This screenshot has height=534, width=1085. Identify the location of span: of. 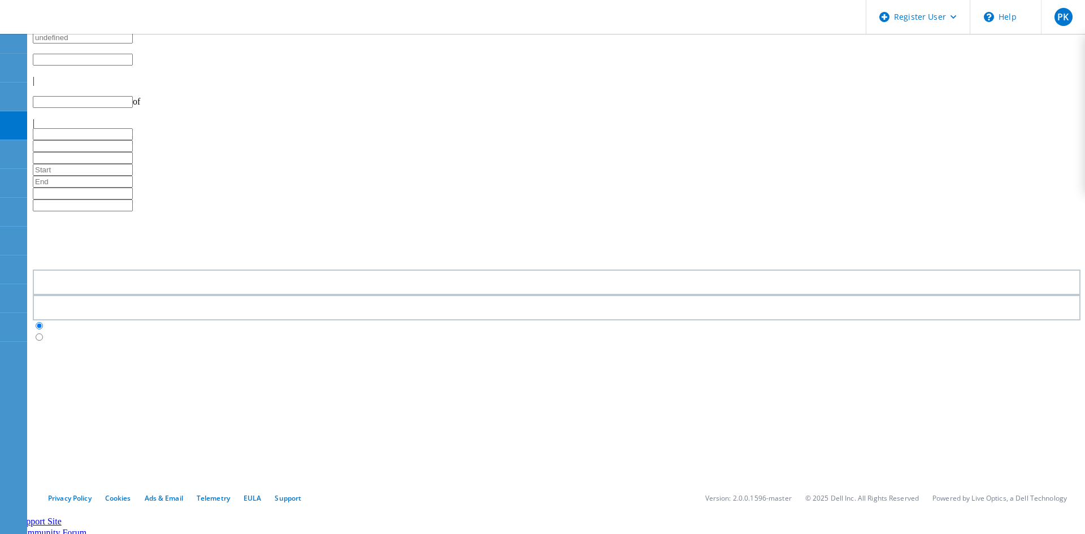
(136, 101).